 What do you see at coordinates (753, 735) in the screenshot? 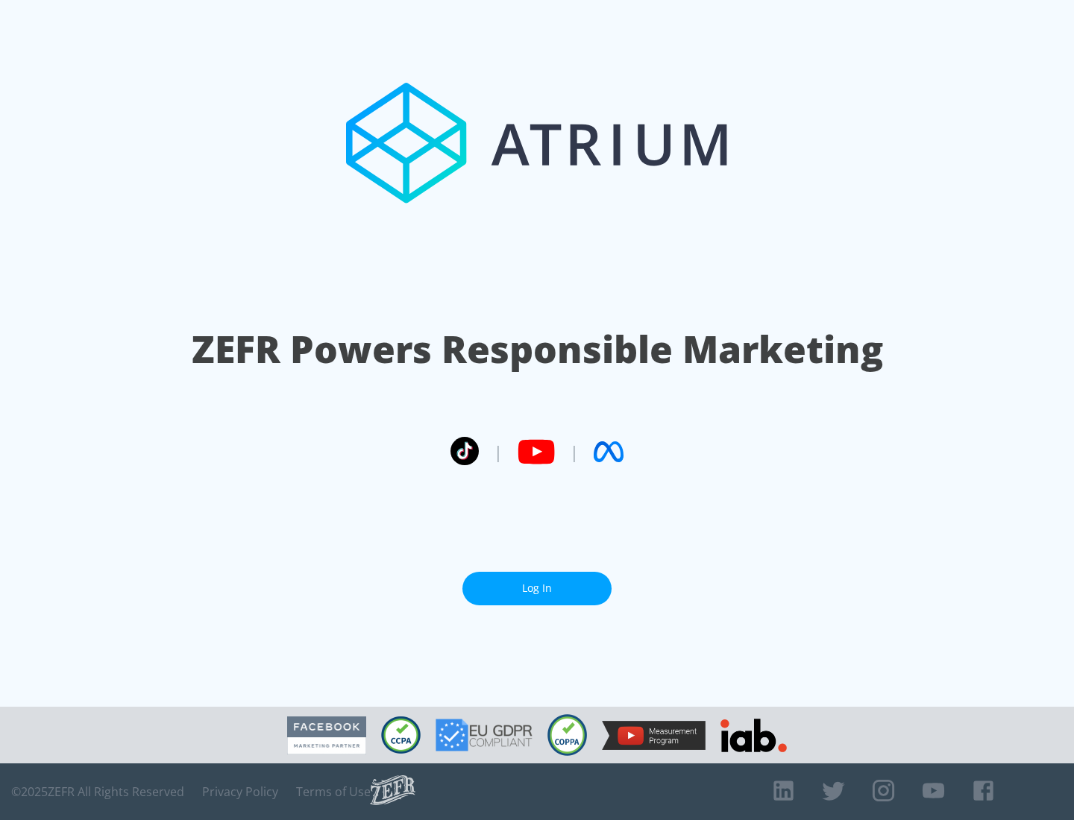
I see `img: IAB` at bounding box center [753, 735].